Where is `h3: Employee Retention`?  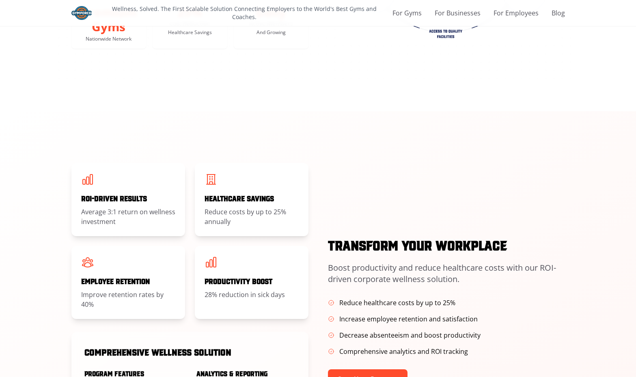 h3: Employee Retention is located at coordinates (128, 281).